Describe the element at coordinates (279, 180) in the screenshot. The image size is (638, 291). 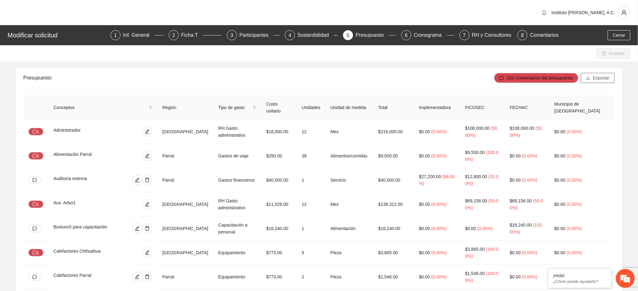
I see `td: $40,000.00` at that location.